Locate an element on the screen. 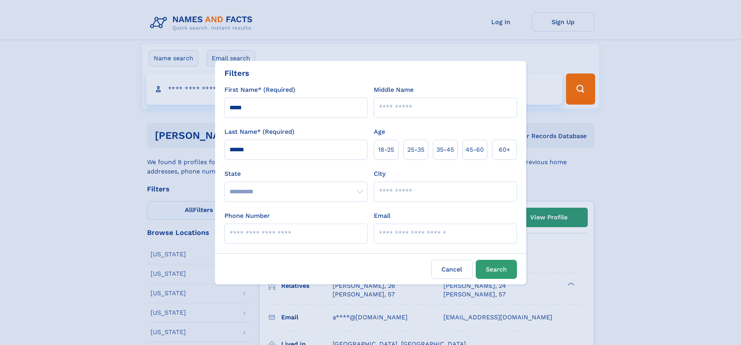  span: 25‑35 is located at coordinates (416, 150).